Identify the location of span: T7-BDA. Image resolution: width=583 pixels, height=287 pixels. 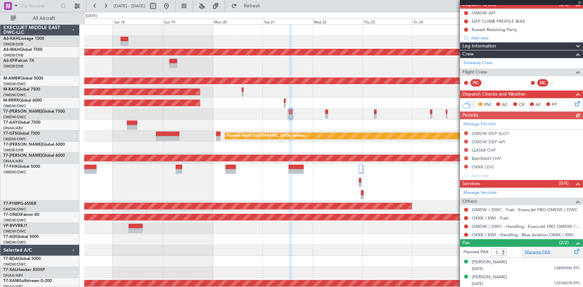
(11, 259).